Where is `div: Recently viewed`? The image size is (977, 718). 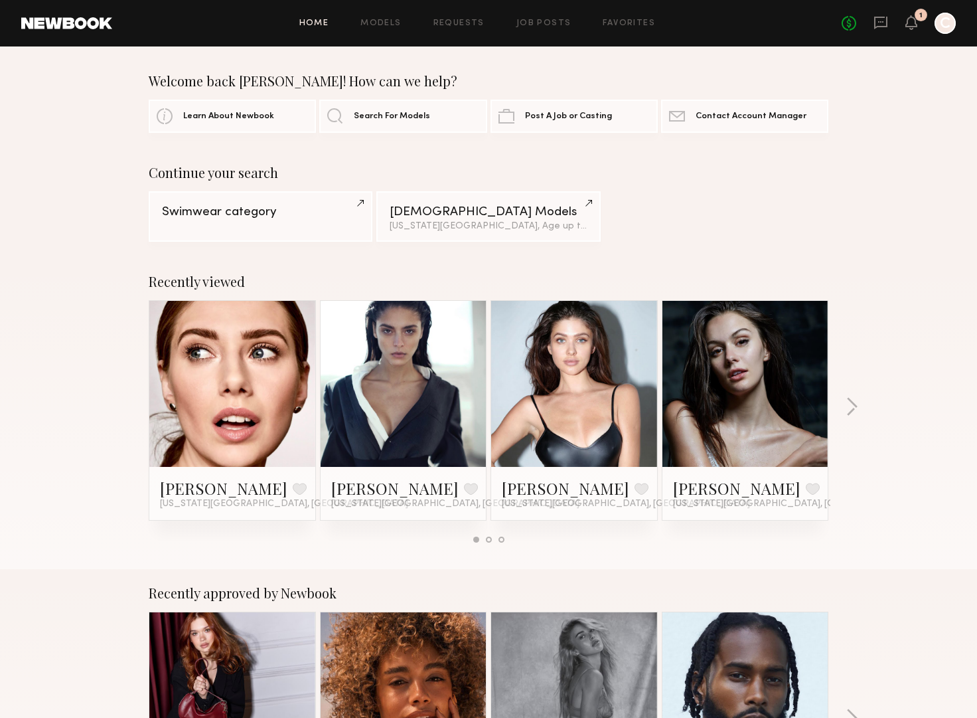
div: Recently viewed is located at coordinates (489, 282).